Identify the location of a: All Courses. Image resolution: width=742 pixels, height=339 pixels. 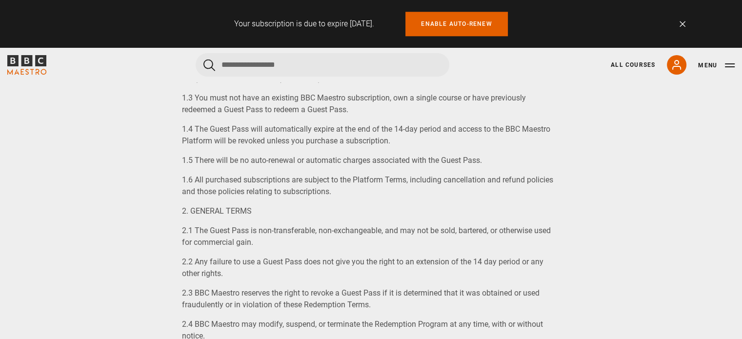
(633, 65).